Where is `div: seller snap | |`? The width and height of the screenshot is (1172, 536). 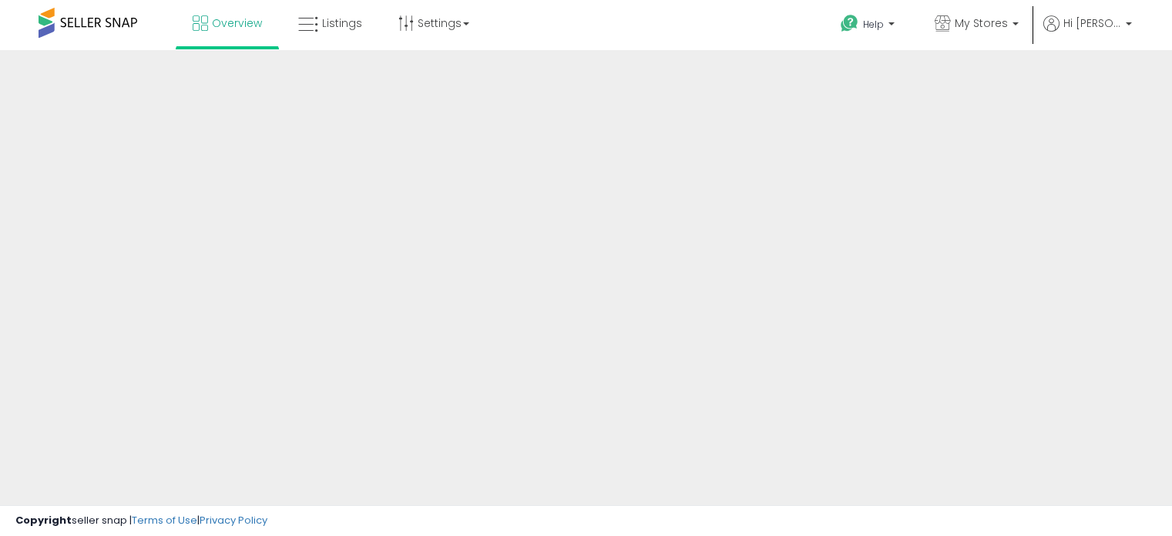 div: seller snap | | is located at coordinates (141, 520).